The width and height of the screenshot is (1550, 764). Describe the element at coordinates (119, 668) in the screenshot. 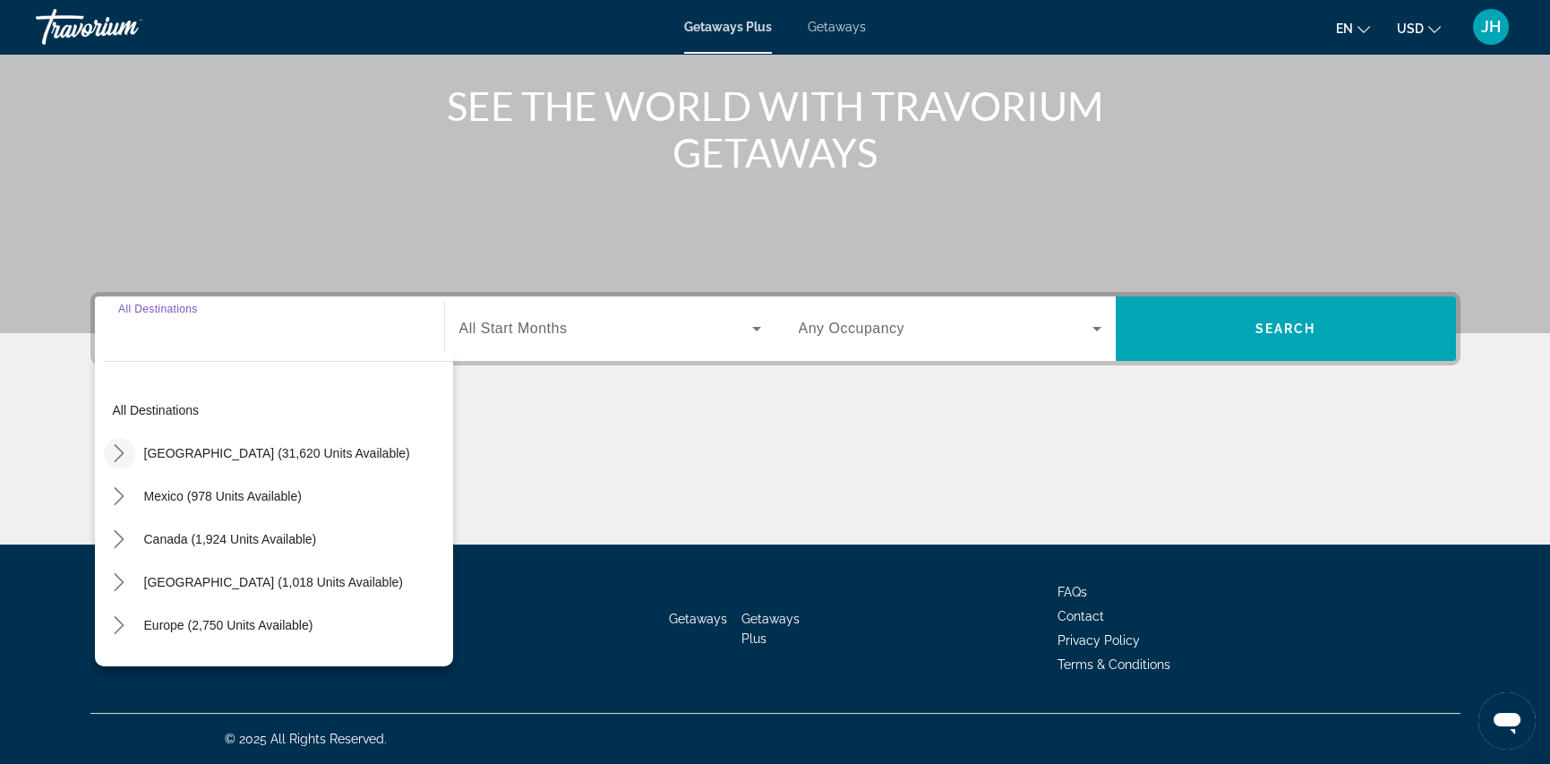

I see `button: Toggle Australia (197 units available) submenu` at that location.